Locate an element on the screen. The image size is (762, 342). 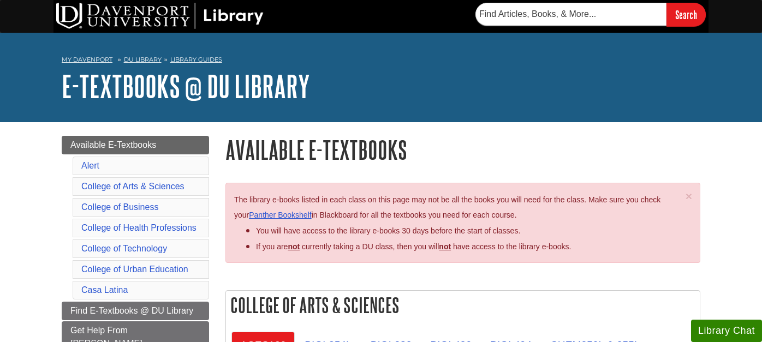
a: College of Technology is located at coordinates (124, 248).